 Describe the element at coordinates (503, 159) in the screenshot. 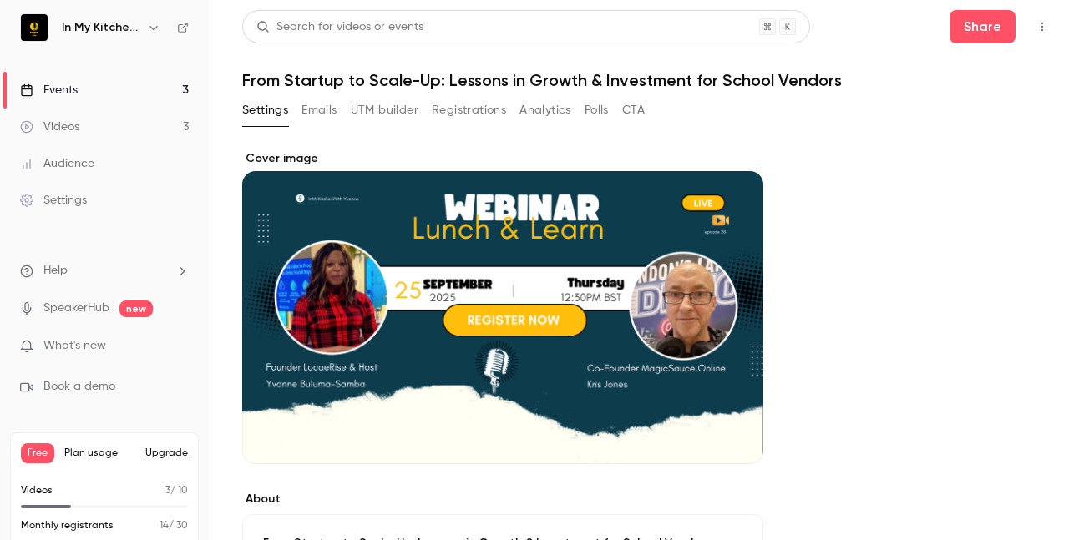

I see `label: Cover image` at that location.